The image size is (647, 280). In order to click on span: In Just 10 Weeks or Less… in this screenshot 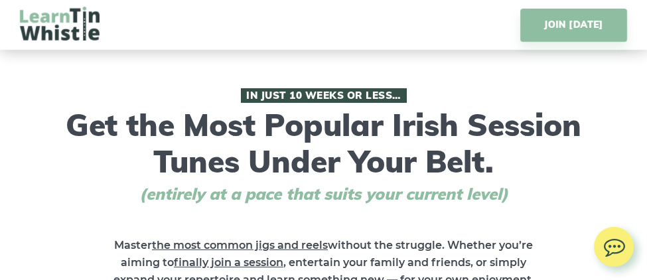, I will do `click(324, 96)`.